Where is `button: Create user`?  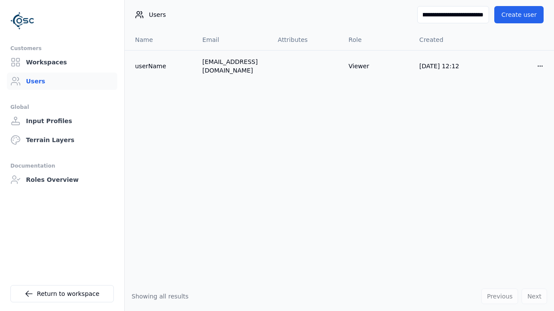
button: Create user is located at coordinates (519, 15).